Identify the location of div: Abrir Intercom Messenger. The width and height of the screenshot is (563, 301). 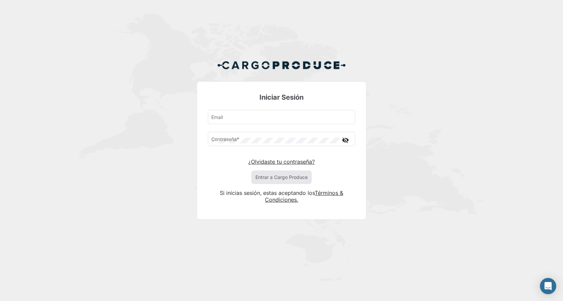
(548, 286).